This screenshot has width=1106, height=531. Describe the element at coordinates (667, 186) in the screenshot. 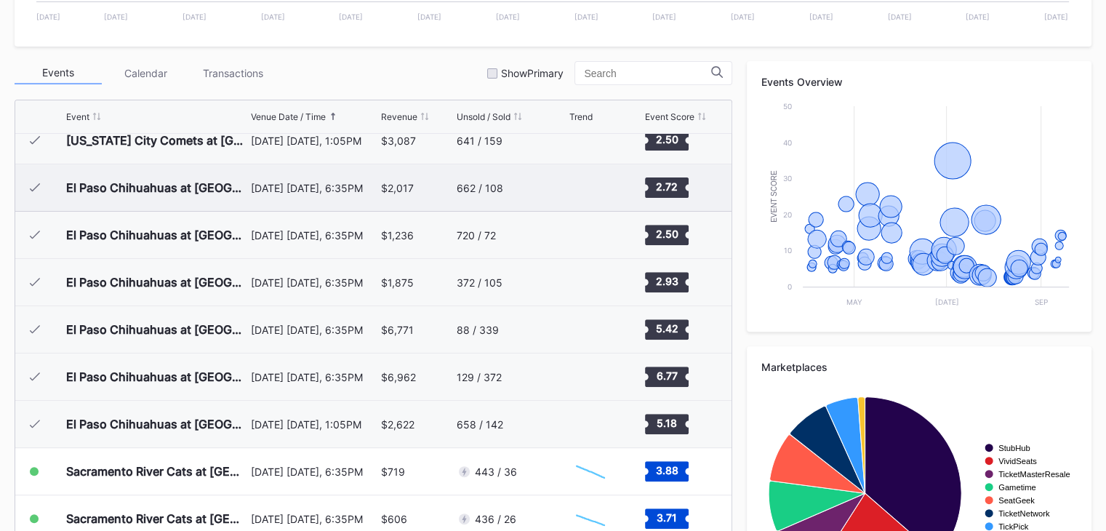

I see `text: 2.72` at that location.